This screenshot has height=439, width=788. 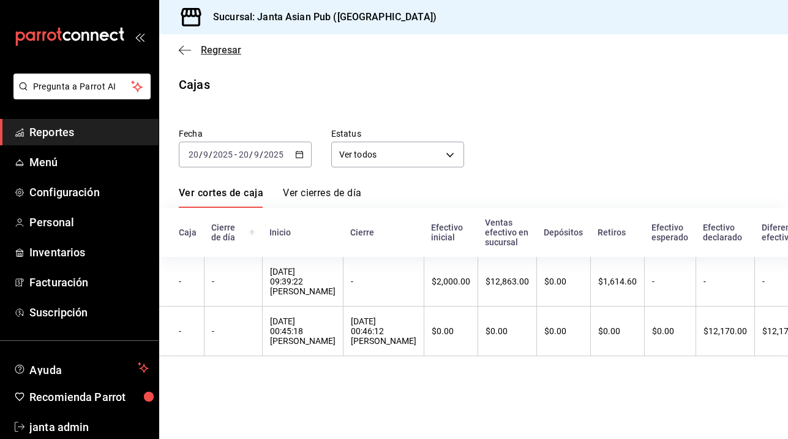 What do you see at coordinates (210, 50) in the screenshot?
I see `button: Regresar` at bounding box center [210, 50].